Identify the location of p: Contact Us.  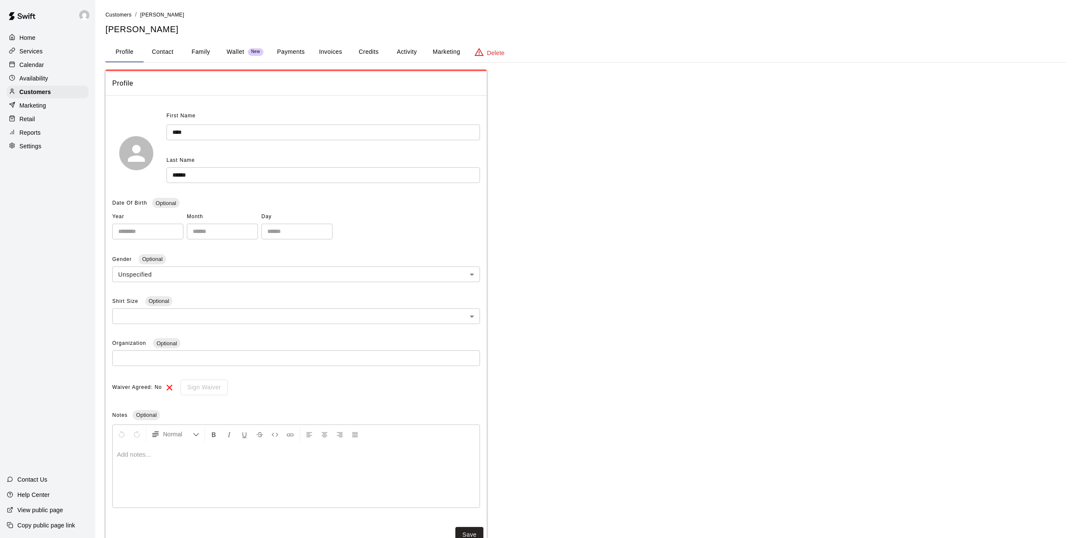
(32, 480).